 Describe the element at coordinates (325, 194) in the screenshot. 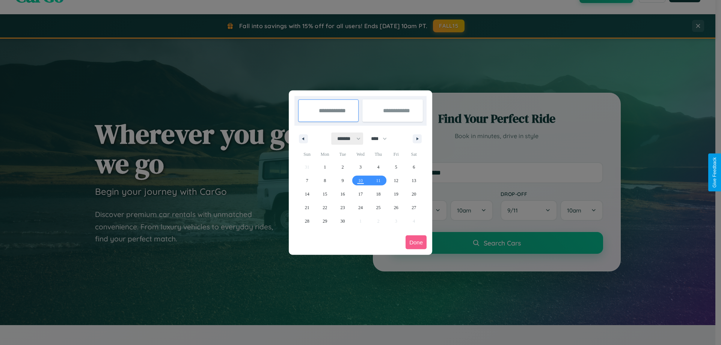

I see `button: 15` at that location.